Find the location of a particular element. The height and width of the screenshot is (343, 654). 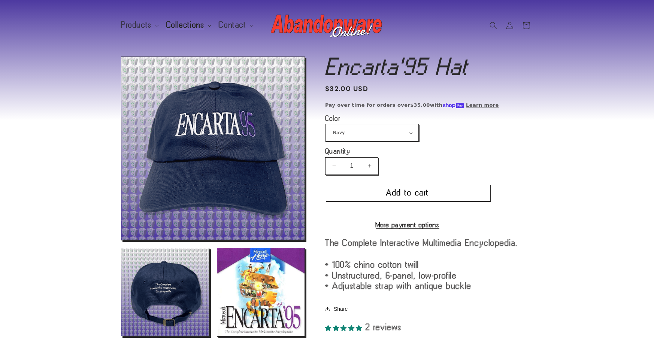

summary: Products is located at coordinates (139, 25).